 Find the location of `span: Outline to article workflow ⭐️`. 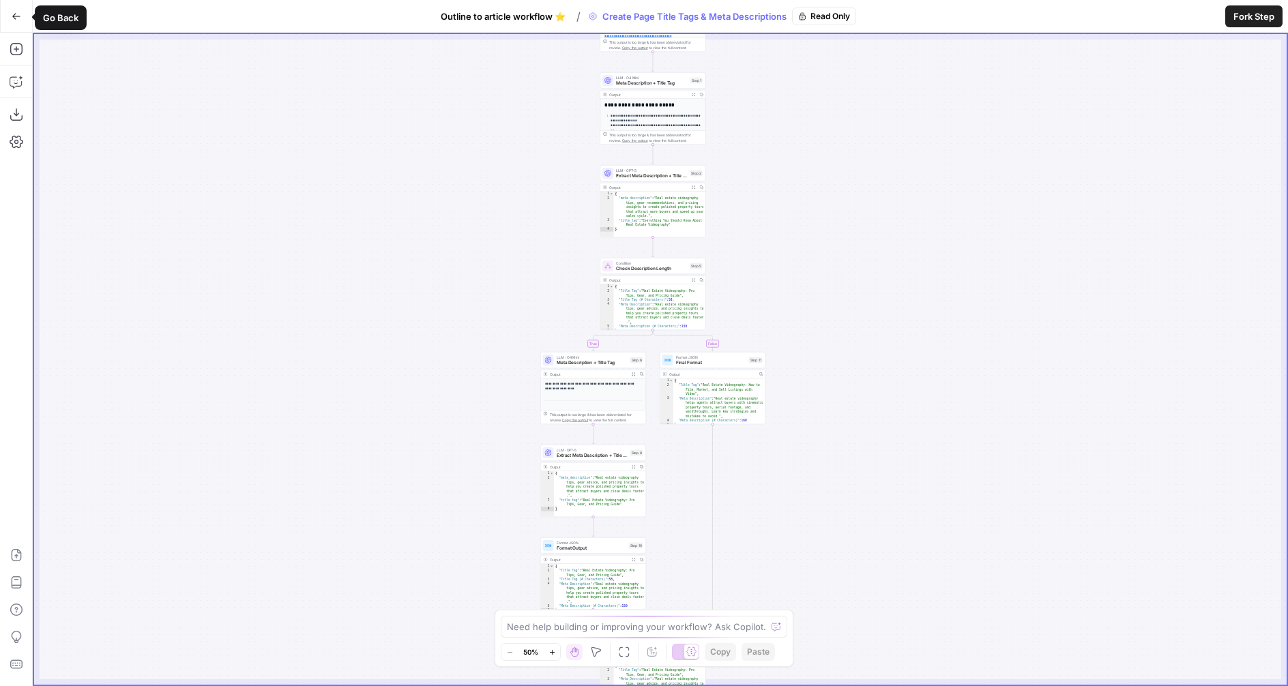

span: Outline to article workflow ⭐️ is located at coordinates (503, 16).